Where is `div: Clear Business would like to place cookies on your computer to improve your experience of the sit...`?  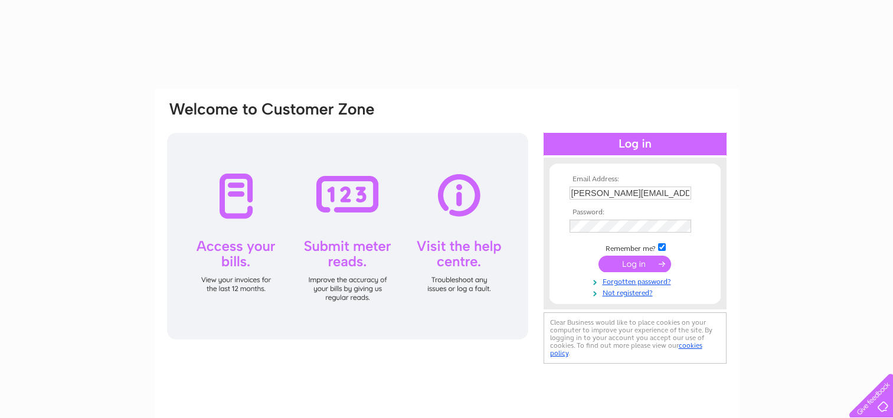
div: Clear Business would like to place cookies on your computer to improve your experience of the sit... is located at coordinates (635, 337).